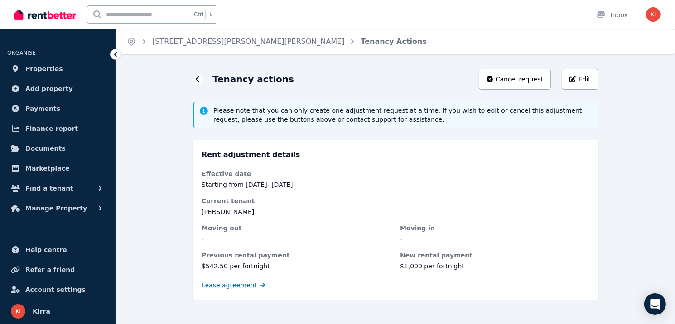 This screenshot has width=675, height=324. Describe the element at coordinates (396, 174) in the screenshot. I see `dt: Effective date` at that location.